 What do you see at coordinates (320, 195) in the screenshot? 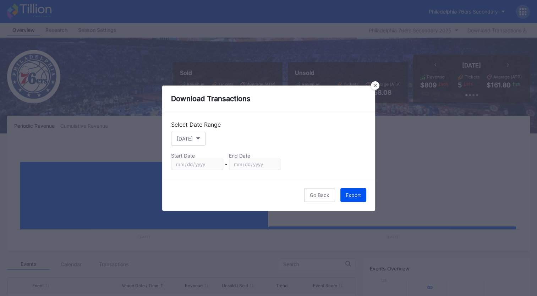
I see `div: Go Back` at bounding box center [320, 195].